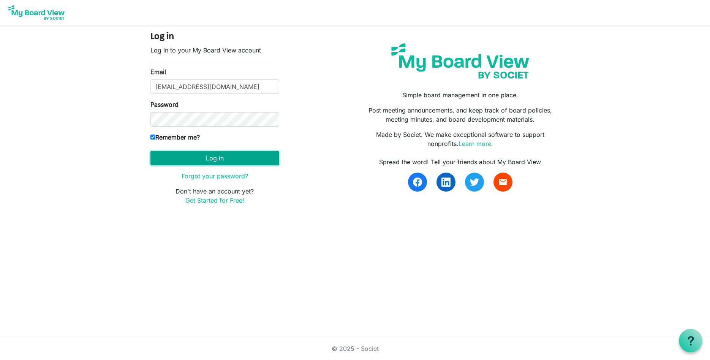 This screenshot has width=710, height=360. What do you see at coordinates (165, 104) in the screenshot?
I see `label: Password` at bounding box center [165, 104].